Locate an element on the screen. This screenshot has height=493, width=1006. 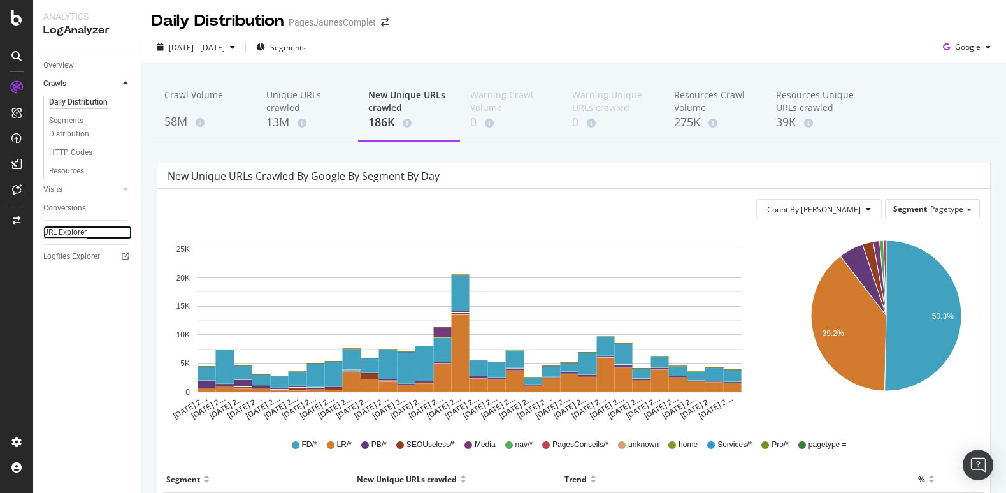
span: Segments is located at coordinates (288, 47).